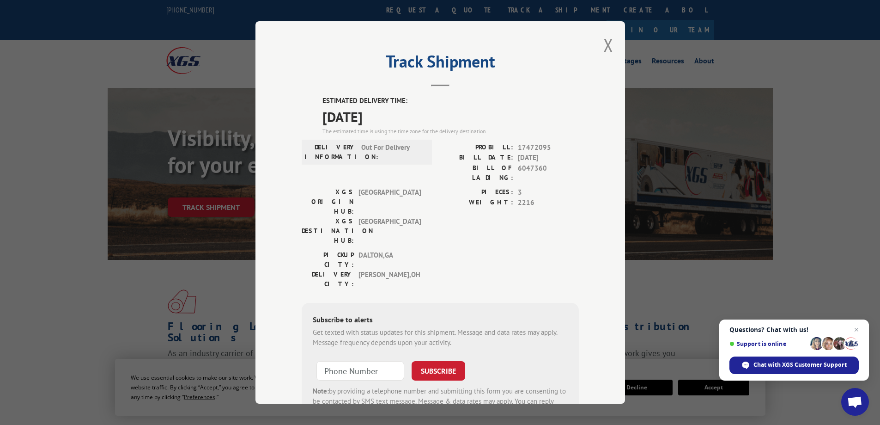 This screenshot has height=425, width=880. I want to click on div: The estimated time is using the time zone for the delivery destination., so click(451, 131).